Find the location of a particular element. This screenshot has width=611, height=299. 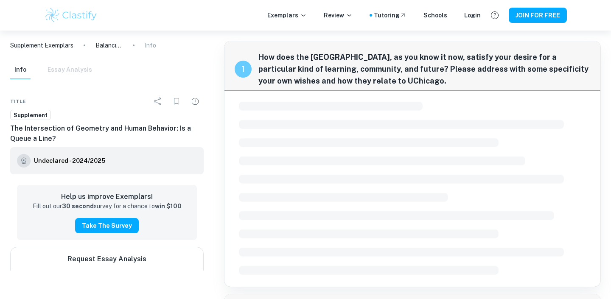

div: Schools is located at coordinates (435, 15).